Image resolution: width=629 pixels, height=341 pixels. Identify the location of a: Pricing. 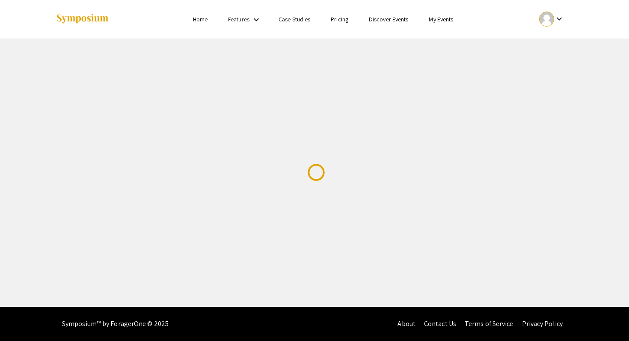
(339, 19).